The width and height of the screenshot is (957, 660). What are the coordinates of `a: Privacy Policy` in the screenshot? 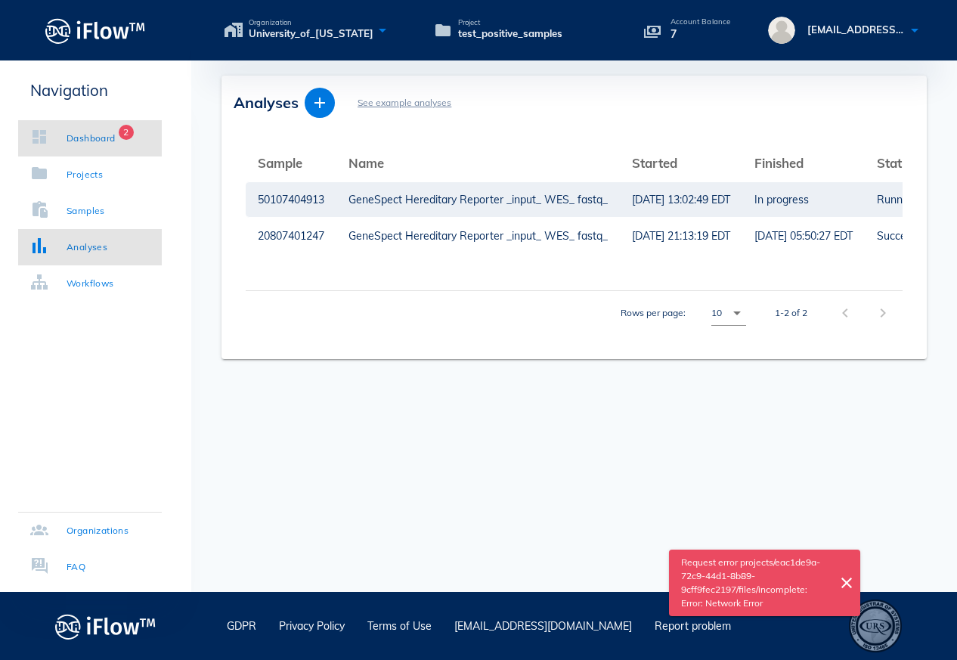 It's located at (311, 626).